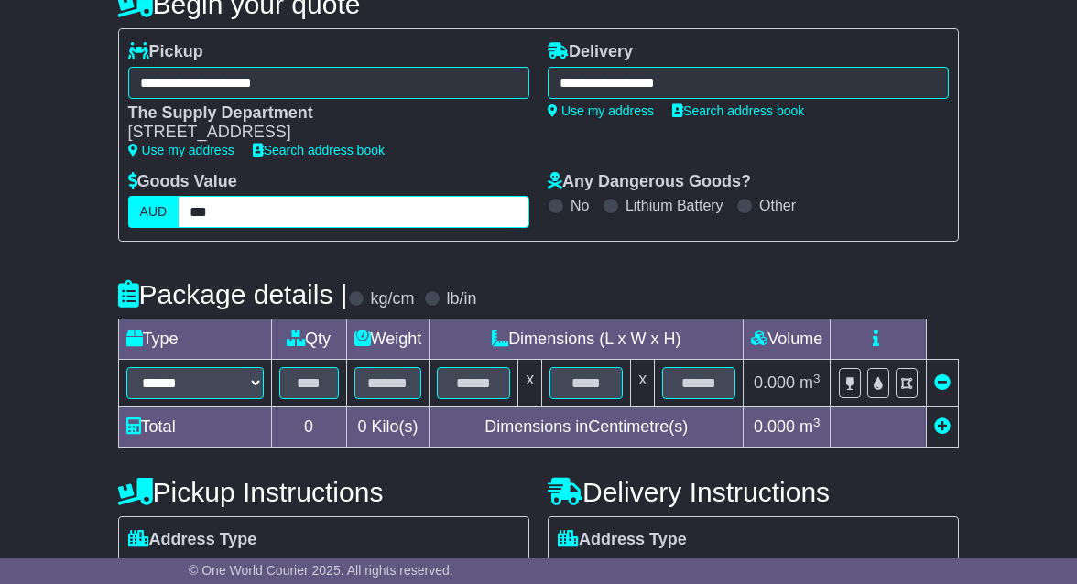 This screenshot has width=1077, height=584. Describe the element at coordinates (753, 492) in the screenshot. I see `h4: Delivery Instructions` at that location.